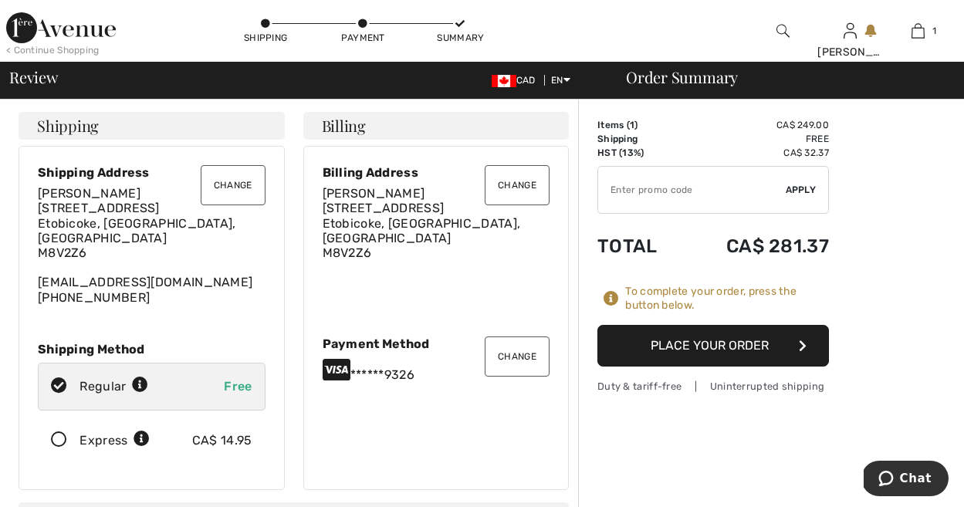  I want to click on img: My Bag, so click(918, 31).